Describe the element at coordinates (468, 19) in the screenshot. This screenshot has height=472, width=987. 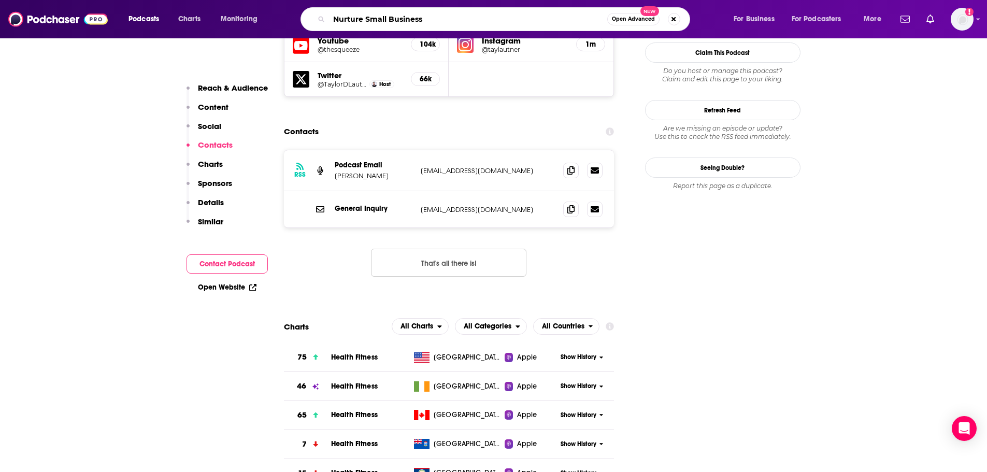
I see `input: Search podcasts, credits, & more...` at that location.